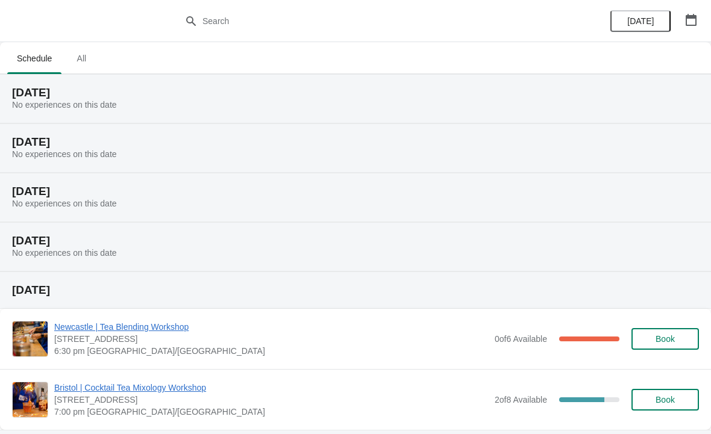 This screenshot has height=434, width=711. I want to click on span: Schedule, so click(34, 58).